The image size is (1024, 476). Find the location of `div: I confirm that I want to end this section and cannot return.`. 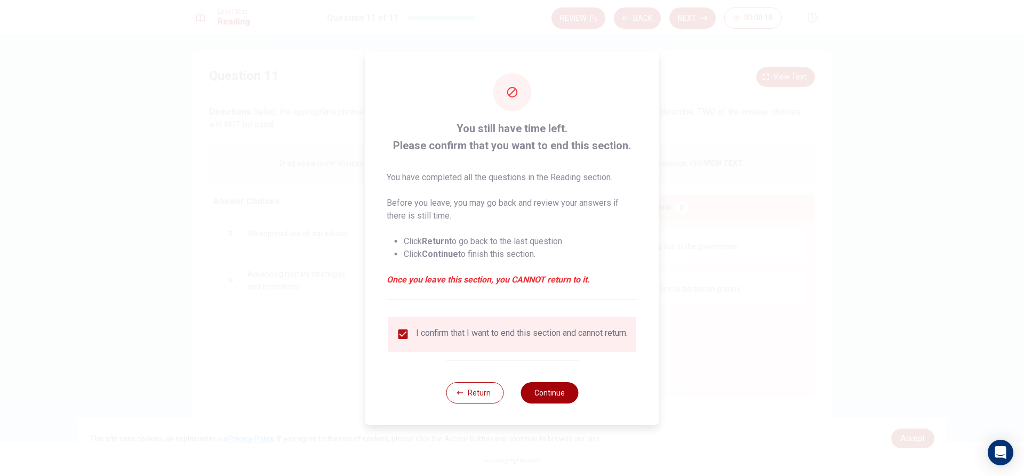

div: I confirm that I want to end this section and cannot return. is located at coordinates (522, 334).